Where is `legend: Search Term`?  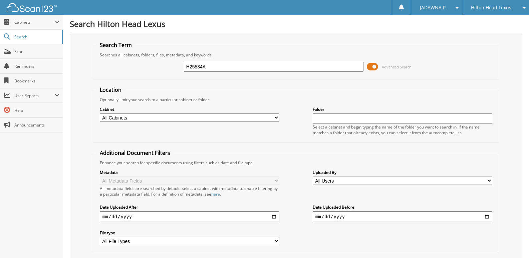
legend: Search Term is located at coordinates (116, 45).